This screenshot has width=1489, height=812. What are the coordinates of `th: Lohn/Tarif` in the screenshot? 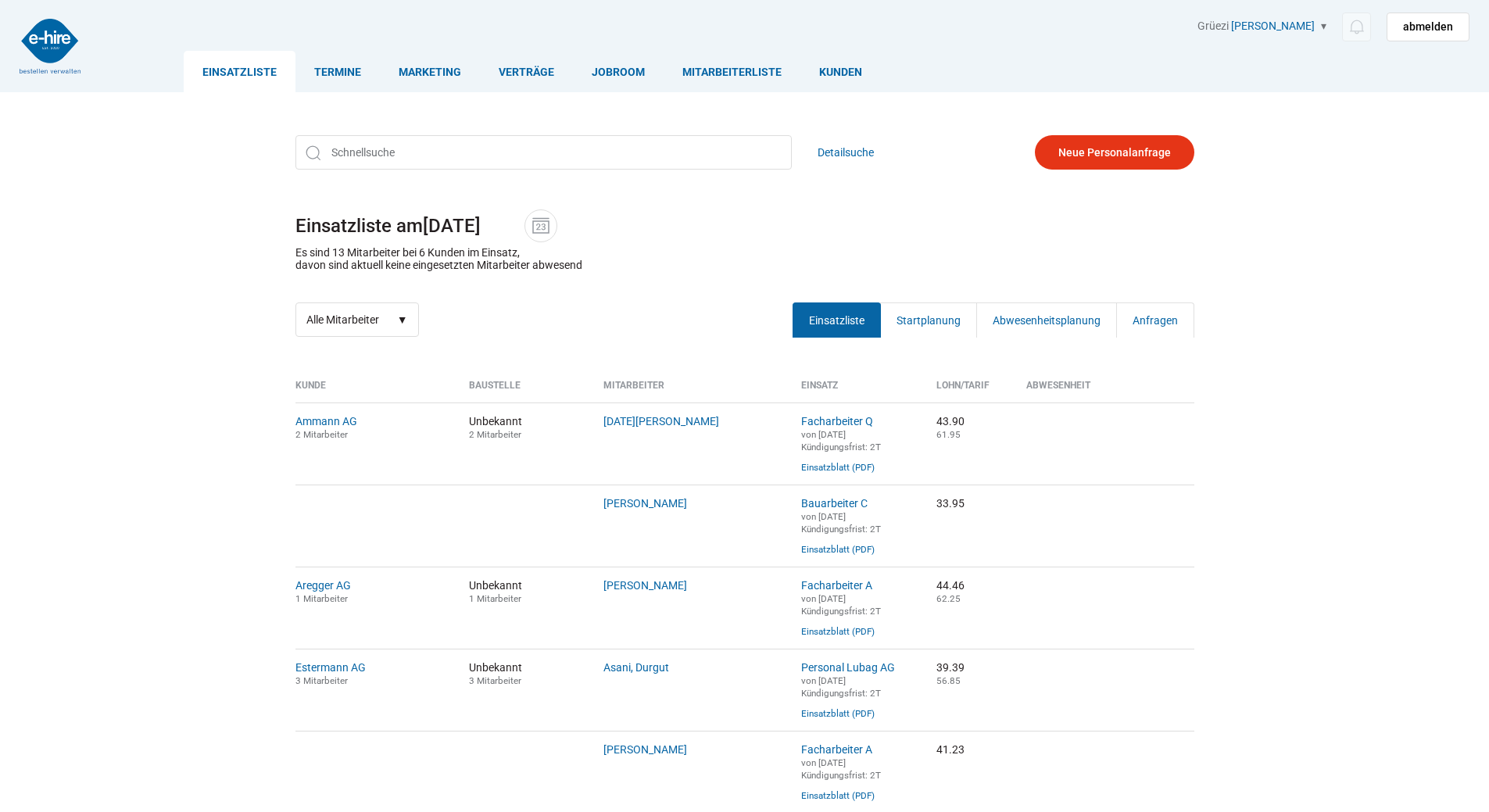 It's located at (970, 391).